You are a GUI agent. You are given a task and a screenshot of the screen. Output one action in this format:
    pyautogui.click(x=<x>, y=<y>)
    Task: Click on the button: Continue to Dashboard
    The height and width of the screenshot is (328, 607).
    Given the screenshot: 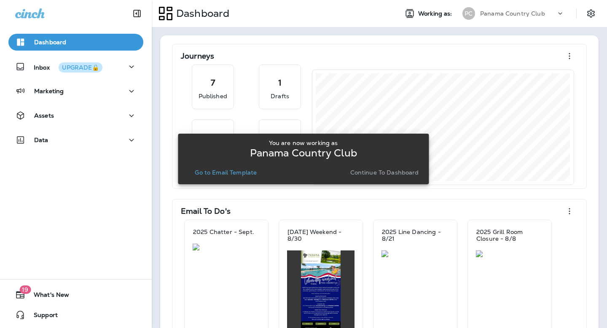 What is the action you would take?
    pyautogui.click(x=384, y=172)
    